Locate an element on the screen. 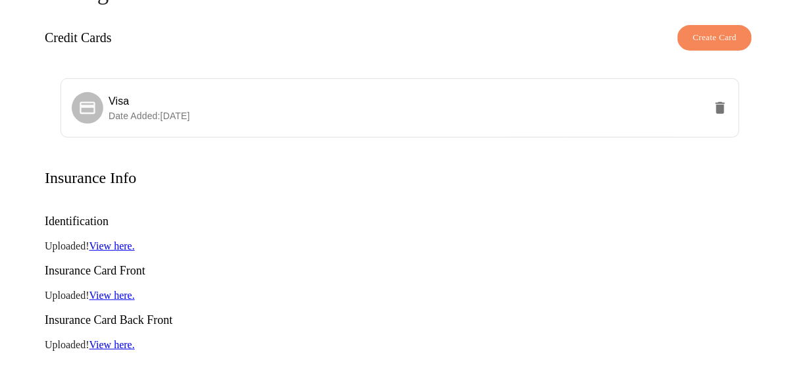  h3: Insurance Card Front is located at coordinates (400, 271).